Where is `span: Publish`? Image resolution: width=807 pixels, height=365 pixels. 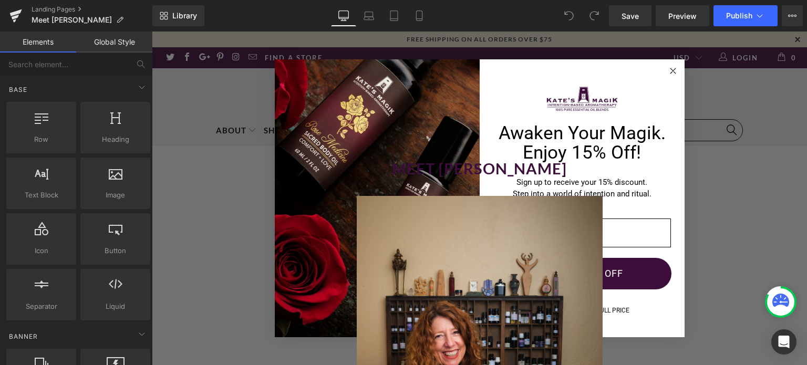 span: Publish is located at coordinates (739, 16).